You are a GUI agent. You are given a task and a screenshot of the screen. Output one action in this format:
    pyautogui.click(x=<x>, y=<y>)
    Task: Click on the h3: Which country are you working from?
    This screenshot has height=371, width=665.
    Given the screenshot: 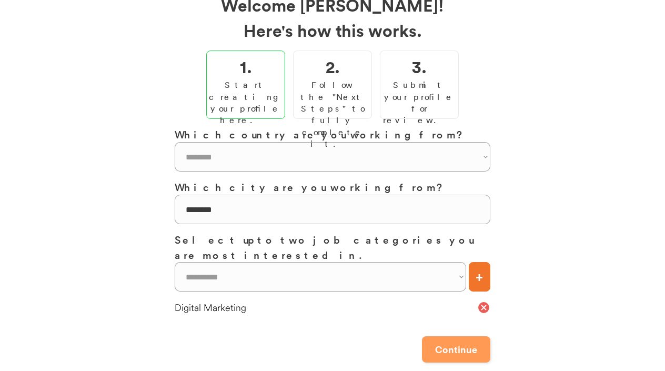 What is the action you would take?
    pyautogui.click(x=333, y=134)
    